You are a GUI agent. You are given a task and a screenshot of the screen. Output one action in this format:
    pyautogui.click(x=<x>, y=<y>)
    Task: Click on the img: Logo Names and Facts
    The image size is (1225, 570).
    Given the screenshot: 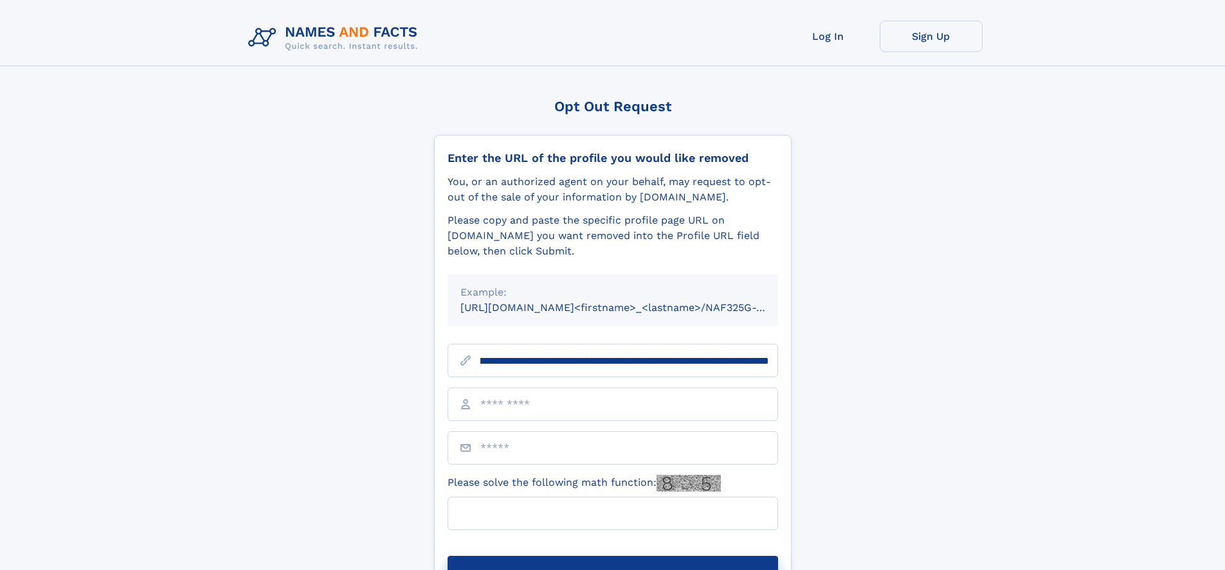 What is the action you would take?
    pyautogui.click(x=336, y=38)
    